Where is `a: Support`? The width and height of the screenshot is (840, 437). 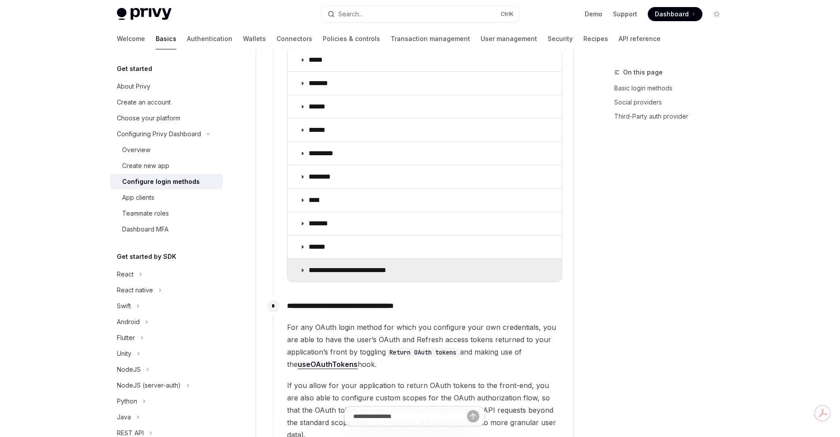 a: Support is located at coordinates (625, 14).